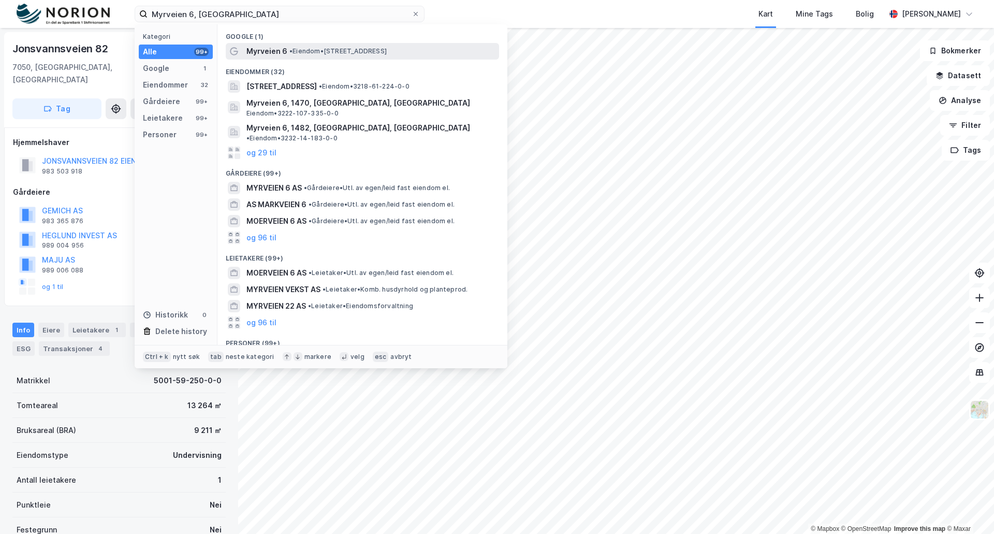 The image size is (994, 534). Describe the element at coordinates (360, 306) in the screenshot. I see `span: Leietaker • Eiendomsforvaltning` at that location.